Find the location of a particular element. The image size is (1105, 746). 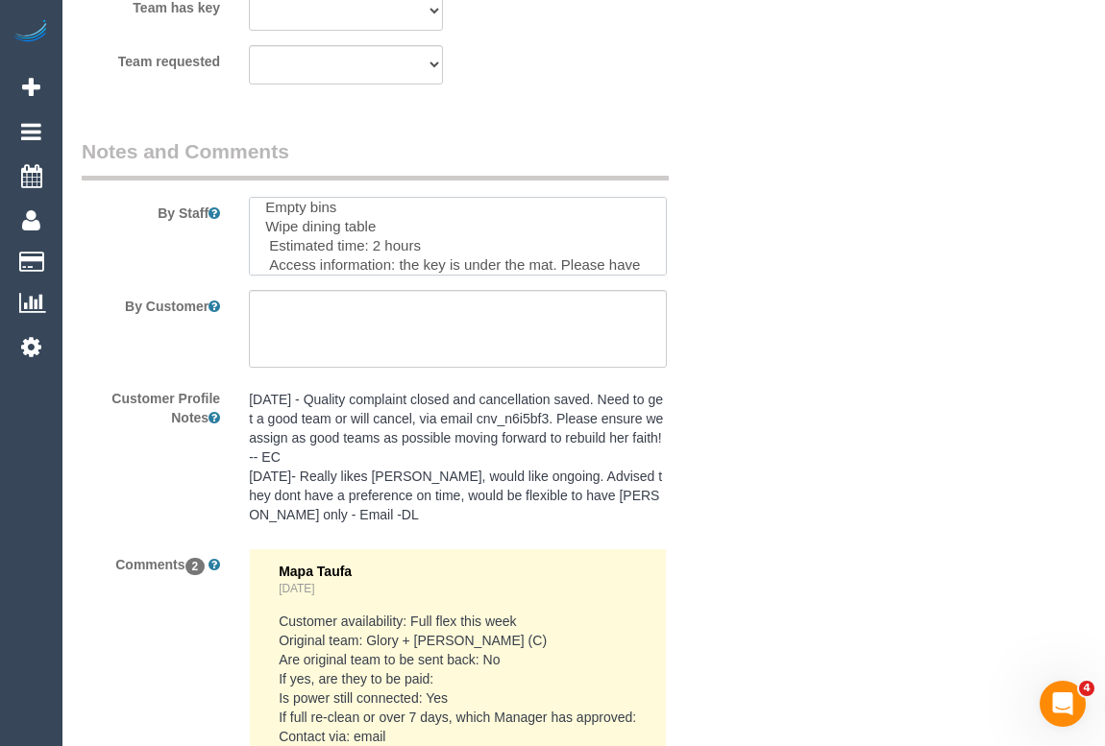

span: Mapa Taufa is located at coordinates (315, 571).